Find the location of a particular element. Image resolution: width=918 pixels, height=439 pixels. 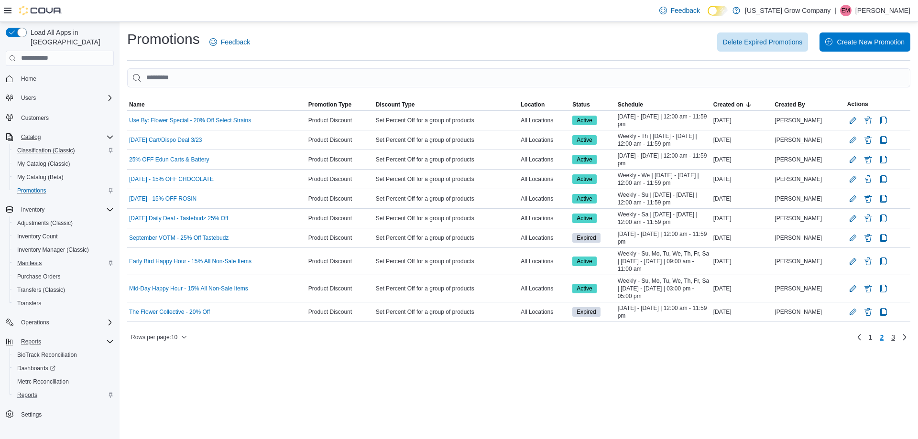

span: Created By is located at coordinates (789, 105).